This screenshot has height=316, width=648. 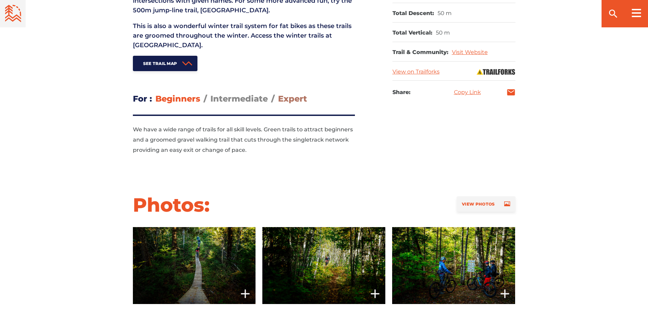 I want to click on span: Expert, so click(x=292, y=98).